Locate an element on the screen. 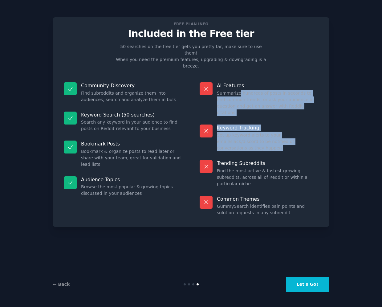  p: Bookmark Posts is located at coordinates (131, 143).